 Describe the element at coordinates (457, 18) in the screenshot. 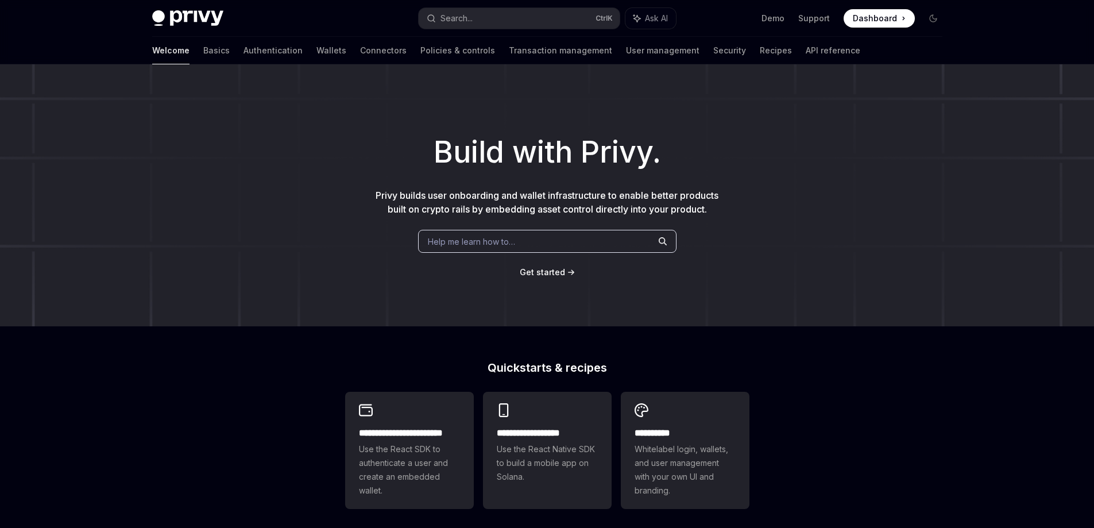

I see `div: Search...` at that location.